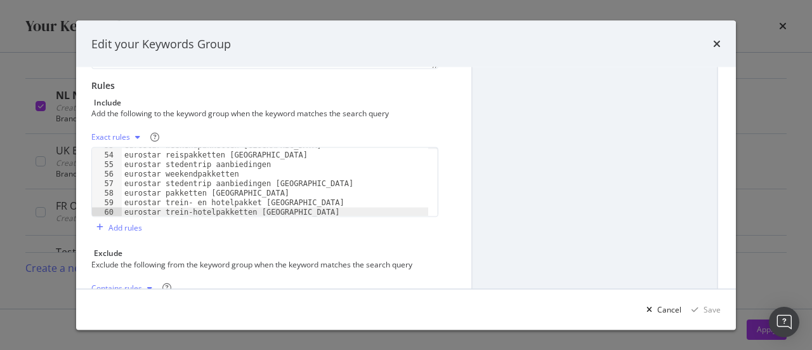 The image size is (812, 350). I want to click on div: times, so click(717, 44).